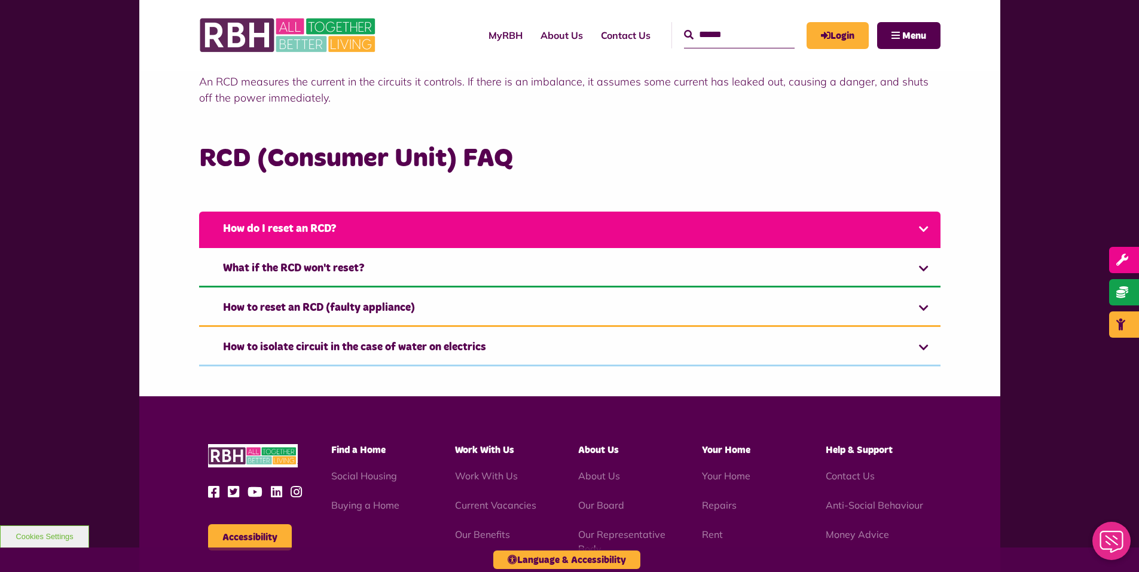 This screenshot has height=572, width=1139. What do you see at coordinates (250, 537) in the screenshot?
I see `button: Accessibility` at bounding box center [250, 537].